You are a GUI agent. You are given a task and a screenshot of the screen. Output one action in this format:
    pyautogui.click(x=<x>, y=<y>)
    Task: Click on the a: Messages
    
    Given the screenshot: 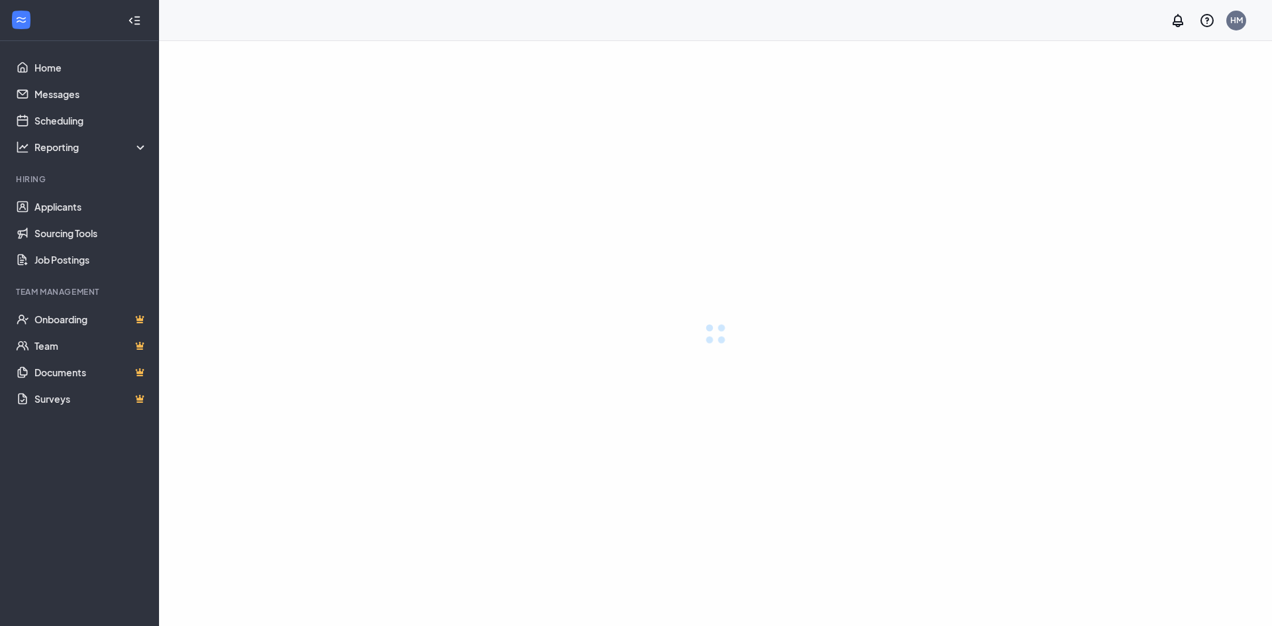 What is the action you would take?
    pyautogui.click(x=91, y=94)
    